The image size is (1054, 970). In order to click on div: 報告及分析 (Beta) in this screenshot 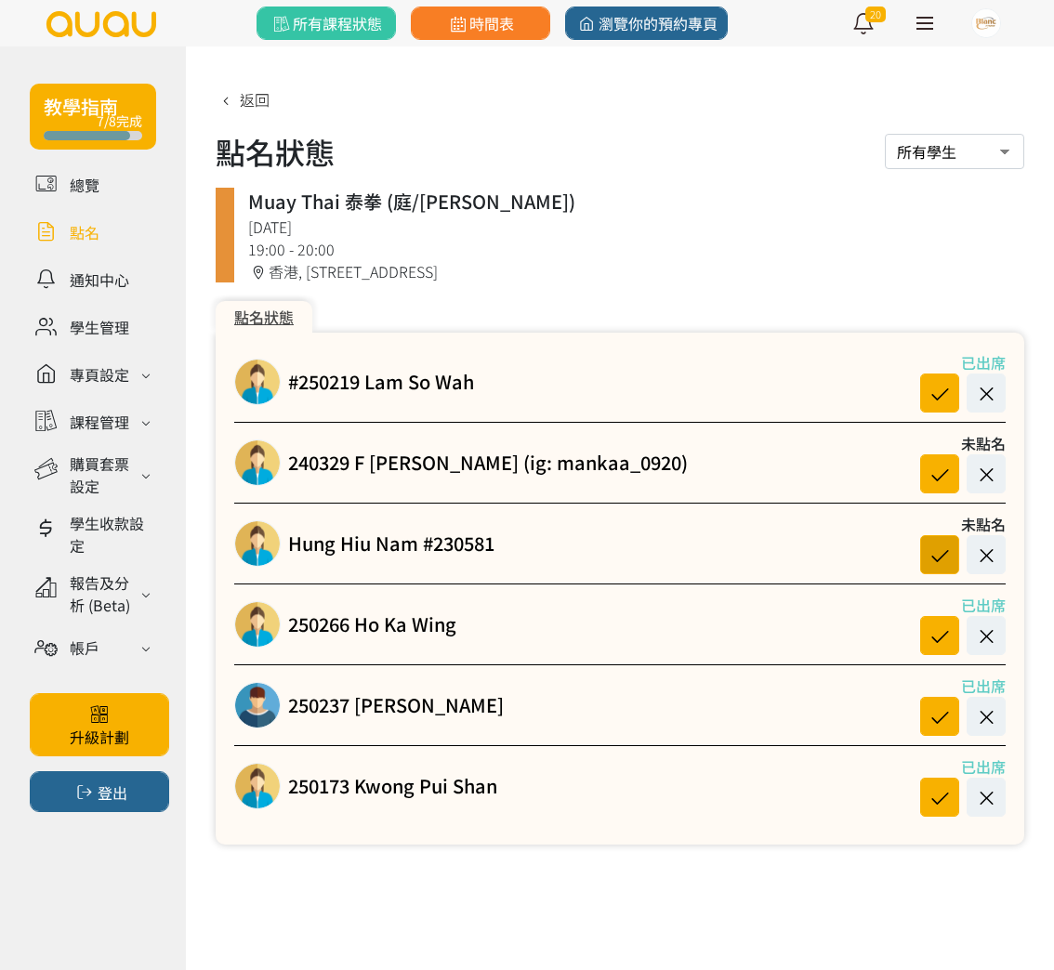, I will do `click(102, 594)`.